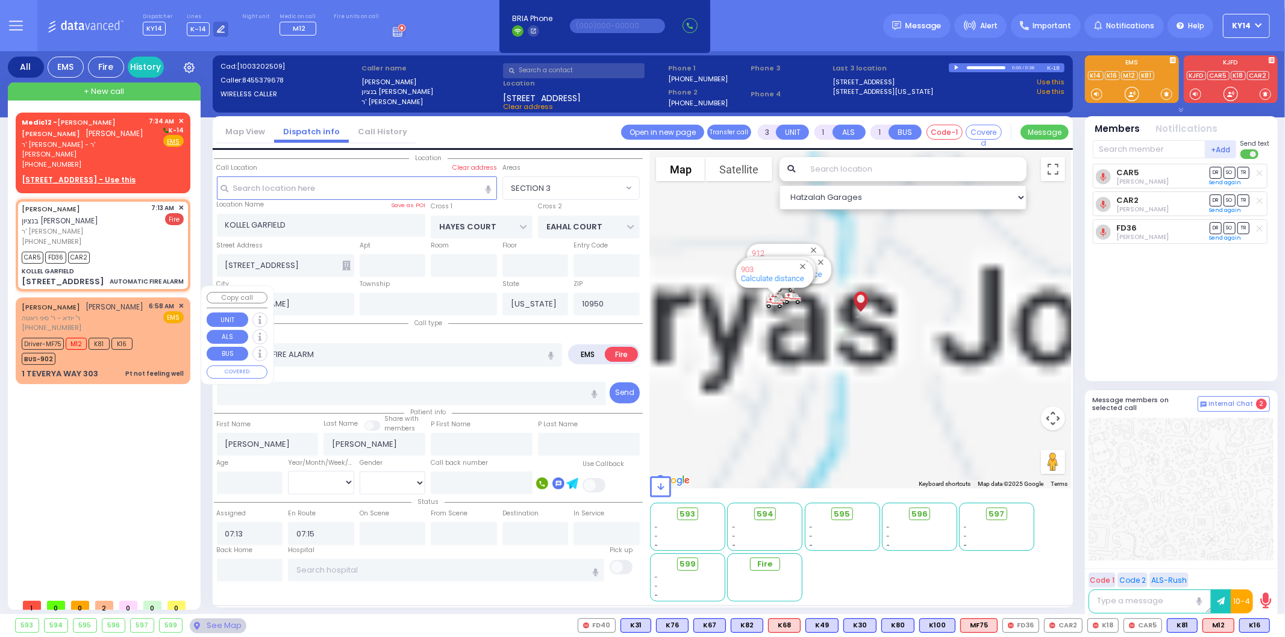 The height and width of the screenshot is (637, 1285). What do you see at coordinates (1142, 181) in the screenshot?
I see `span: Nachman Kahana` at bounding box center [1142, 181].